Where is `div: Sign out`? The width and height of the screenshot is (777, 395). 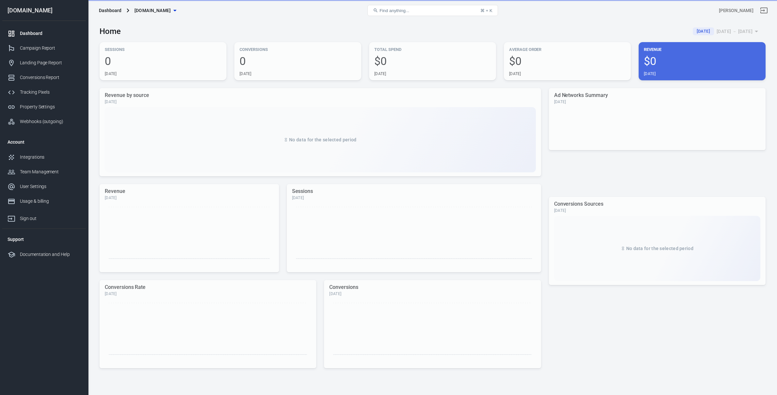 div: Sign out is located at coordinates (50, 218).